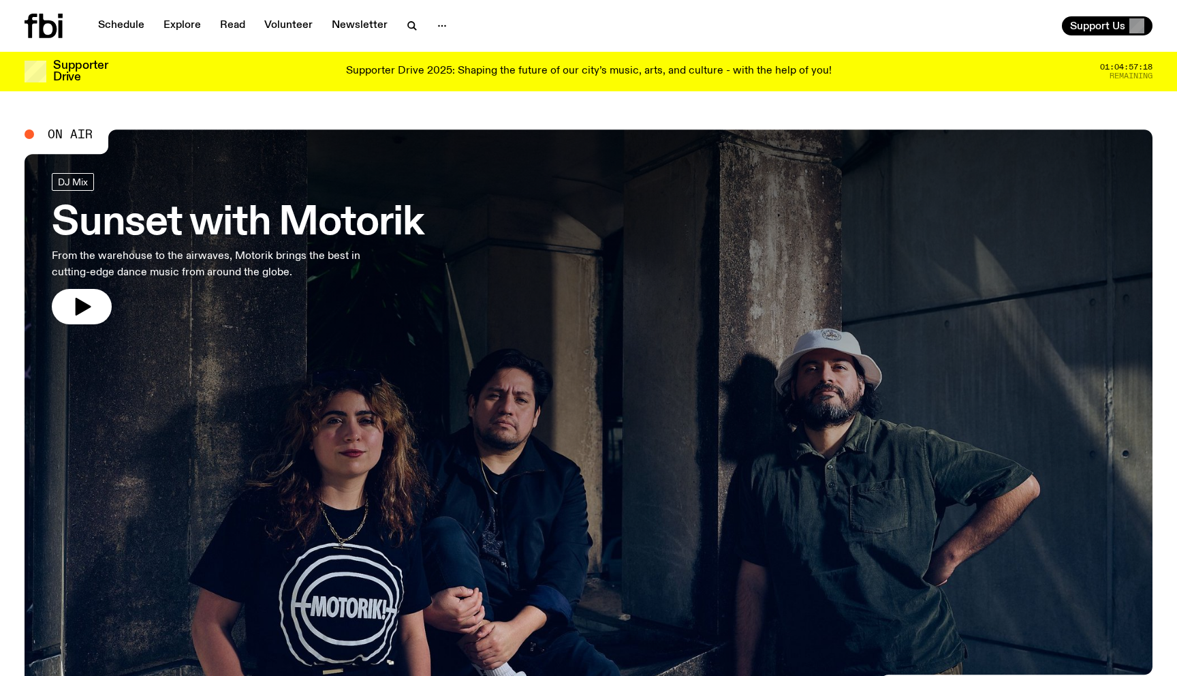 Image resolution: width=1177 pixels, height=676 pixels. What do you see at coordinates (1097, 26) in the screenshot?
I see `span: Support Us` at bounding box center [1097, 26].